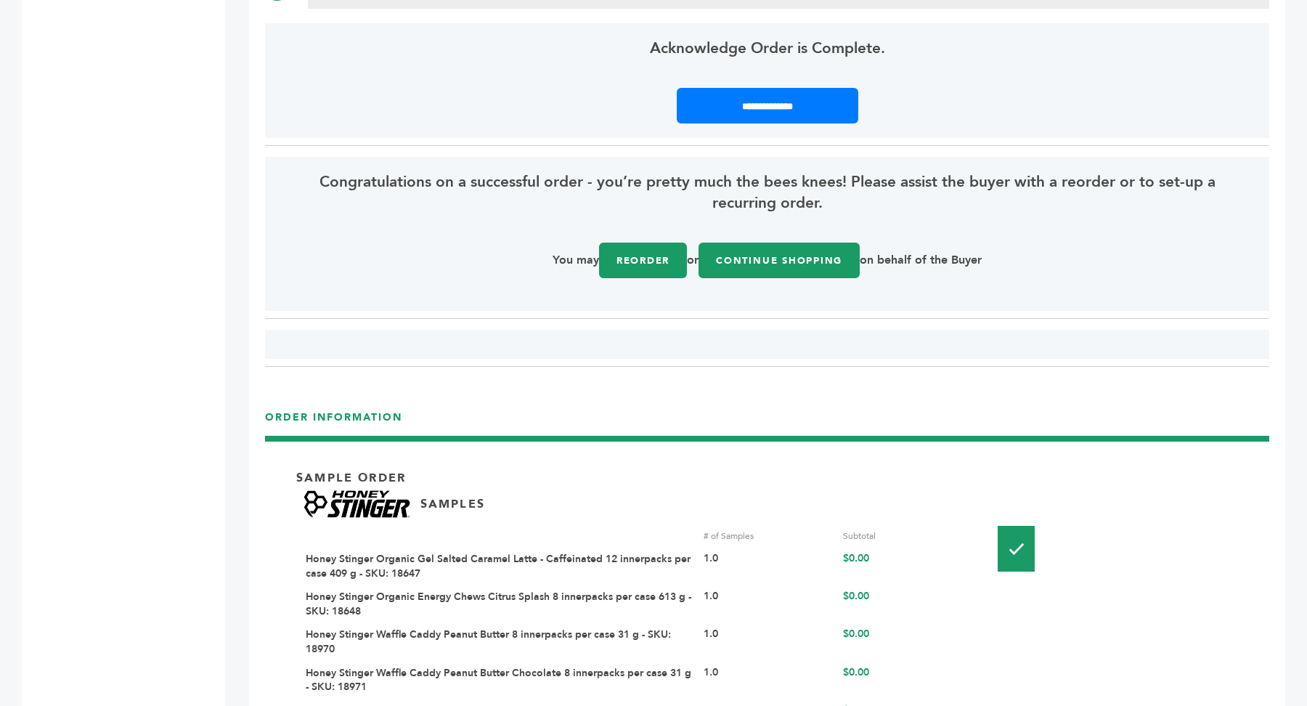 The width and height of the screenshot is (1307, 706). I want to click on img: Pallet-Icons-01.png, so click(1016, 548).